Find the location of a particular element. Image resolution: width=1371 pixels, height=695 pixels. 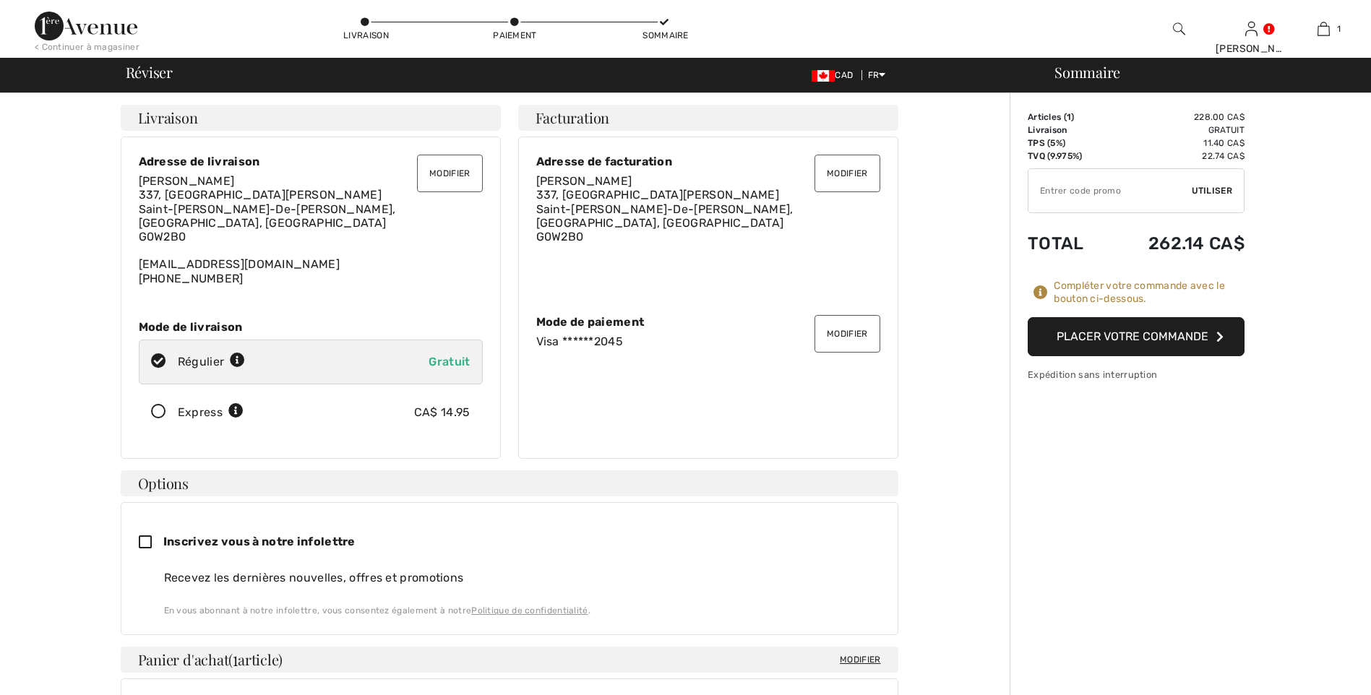

div: Adresse de livraison is located at coordinates (311, 161).